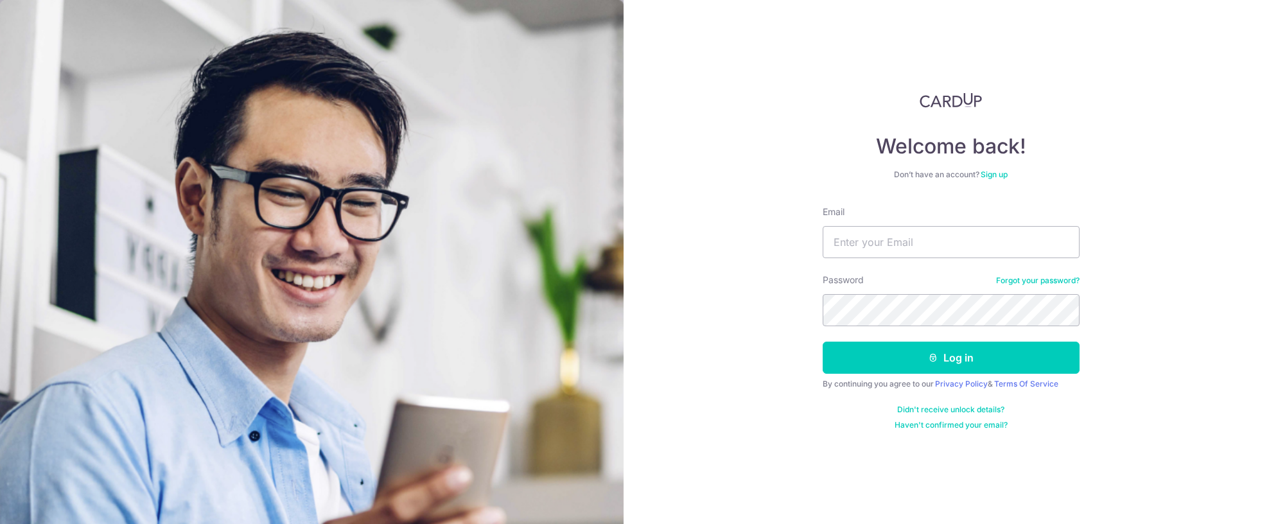  What do you see at coordinates (951, 384) in the screenshot?
I see `div: By continuing you agree to our &` at bounding box center [951, 384].